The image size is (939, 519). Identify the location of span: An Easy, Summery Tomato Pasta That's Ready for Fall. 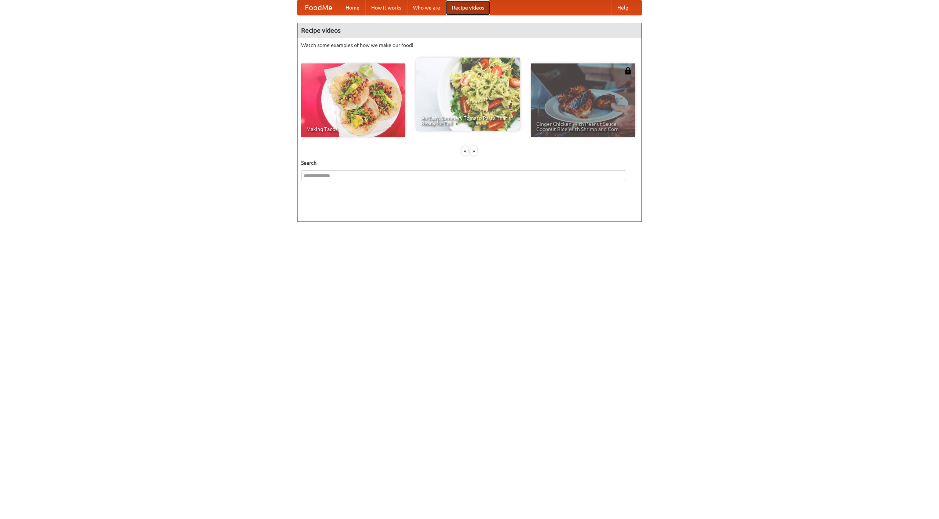
(468, 121).